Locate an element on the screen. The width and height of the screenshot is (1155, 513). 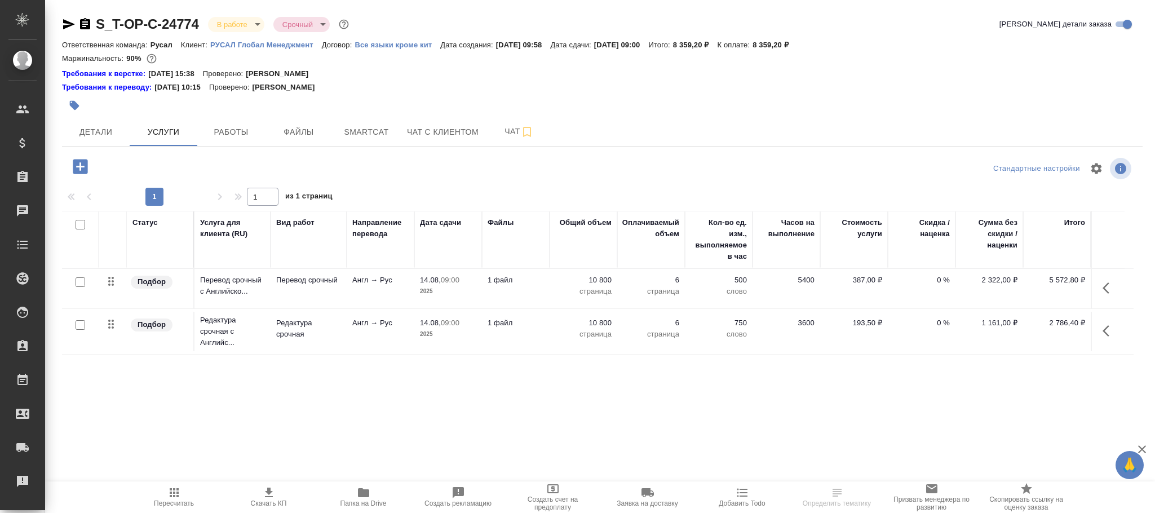
p: Договор: is located at coordinates (338, 45).